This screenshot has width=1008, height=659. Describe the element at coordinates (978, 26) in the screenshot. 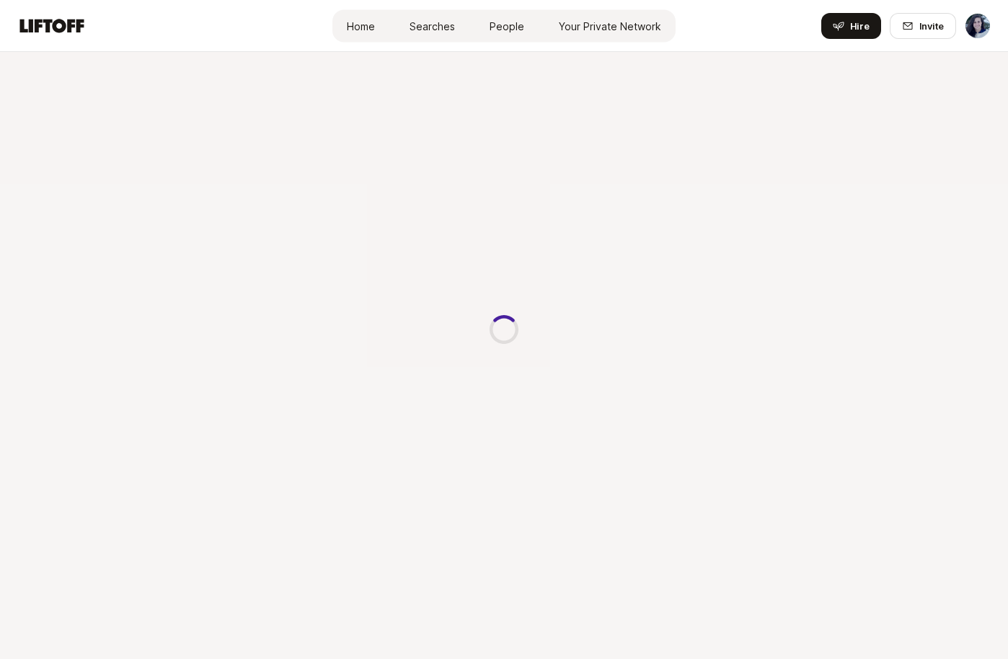

I see `button: Barrie Tovar` at that location.